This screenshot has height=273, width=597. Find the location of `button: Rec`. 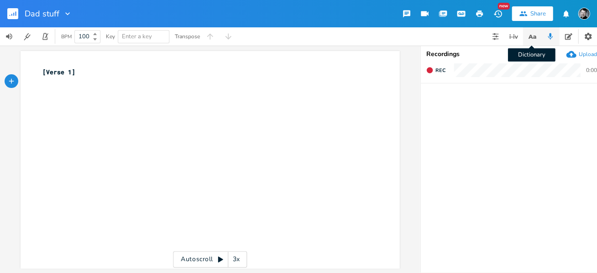

button: Rec is located at coordinates (435, 70).